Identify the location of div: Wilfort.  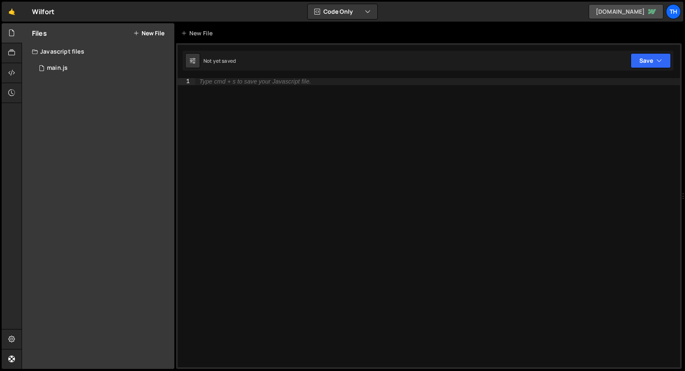
(43, 12).